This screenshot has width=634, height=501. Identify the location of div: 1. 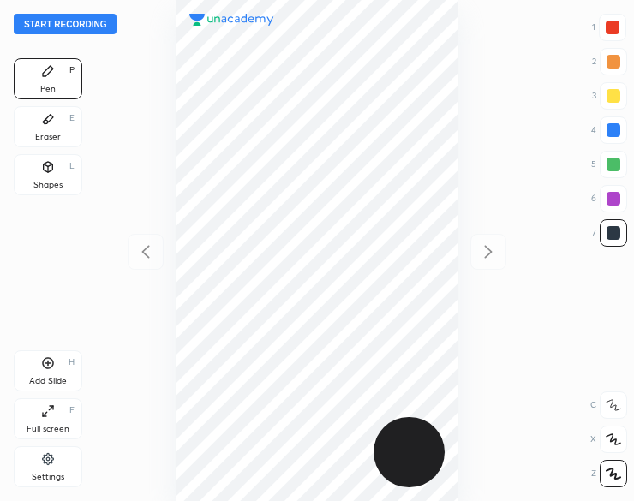
(609, 27).